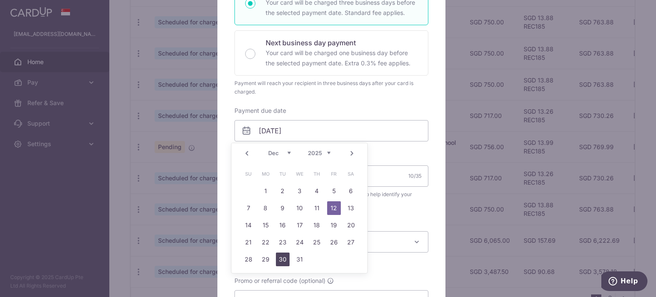 This screenshot has width=656, height=297. Describe the element at coordinates (334, 208) in the screenshot. I see `a: 12` at that location.